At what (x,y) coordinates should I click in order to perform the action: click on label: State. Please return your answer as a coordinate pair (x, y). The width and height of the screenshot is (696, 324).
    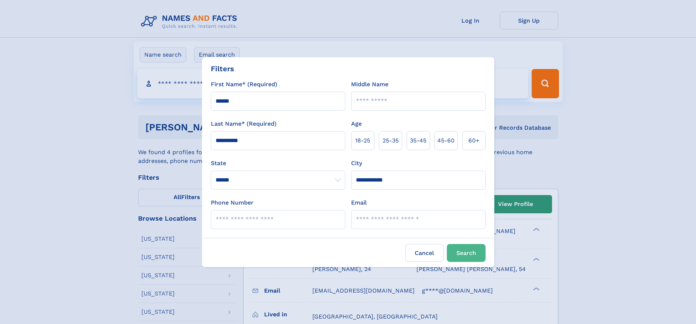
    Looking at the image, I should click on (278, 163).